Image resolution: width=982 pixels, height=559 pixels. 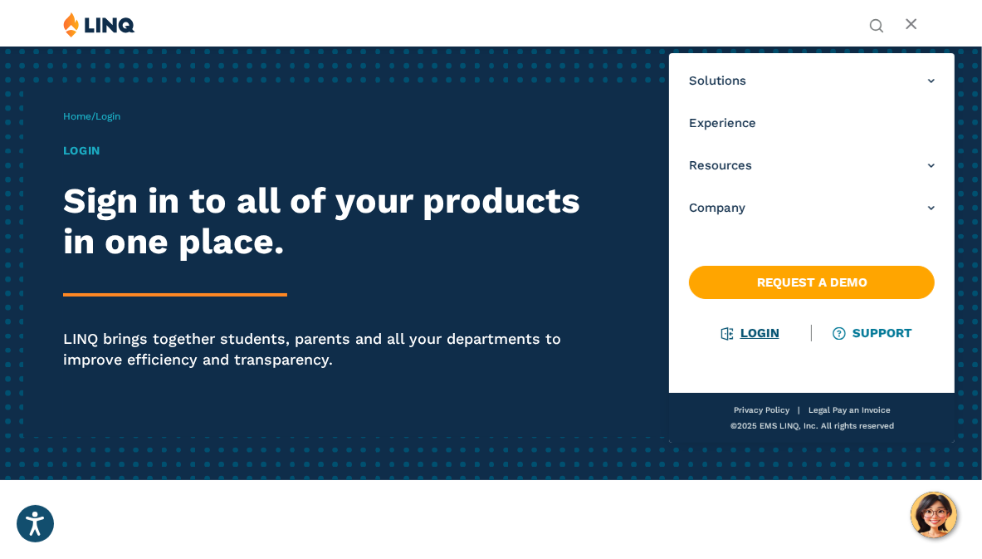 I want to click on span: Experience, so click(x=722, y=123).